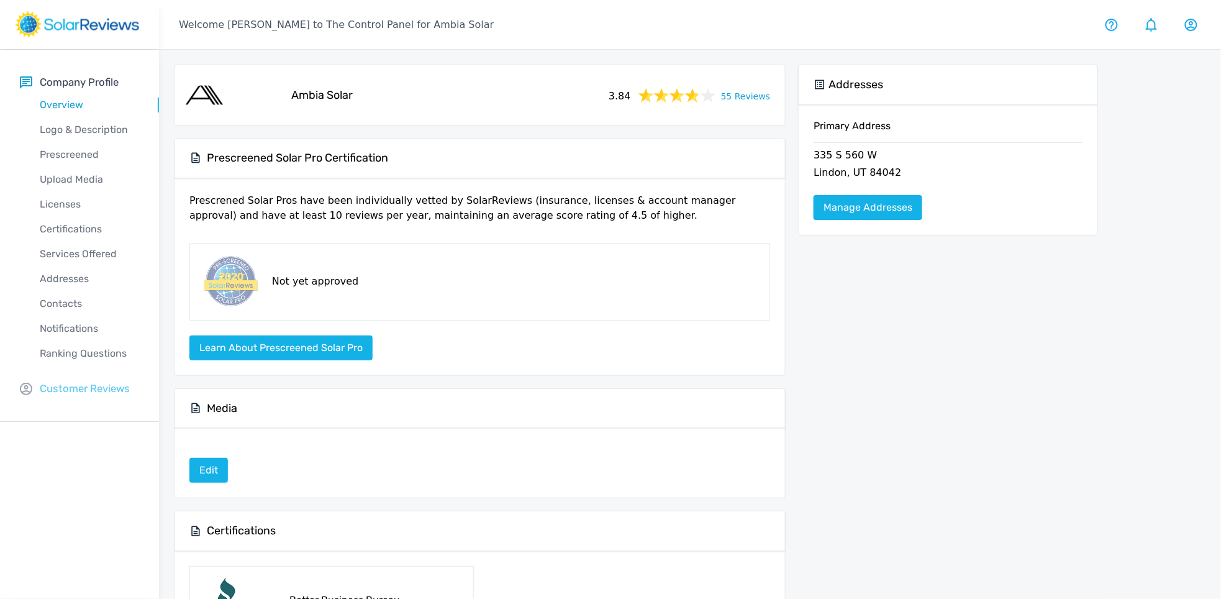 The image size is (1221, 599). What do you see at coordinates (89, 179) in the screenshot?
I see `a: Upload Media` at bounding box center [89, 179].